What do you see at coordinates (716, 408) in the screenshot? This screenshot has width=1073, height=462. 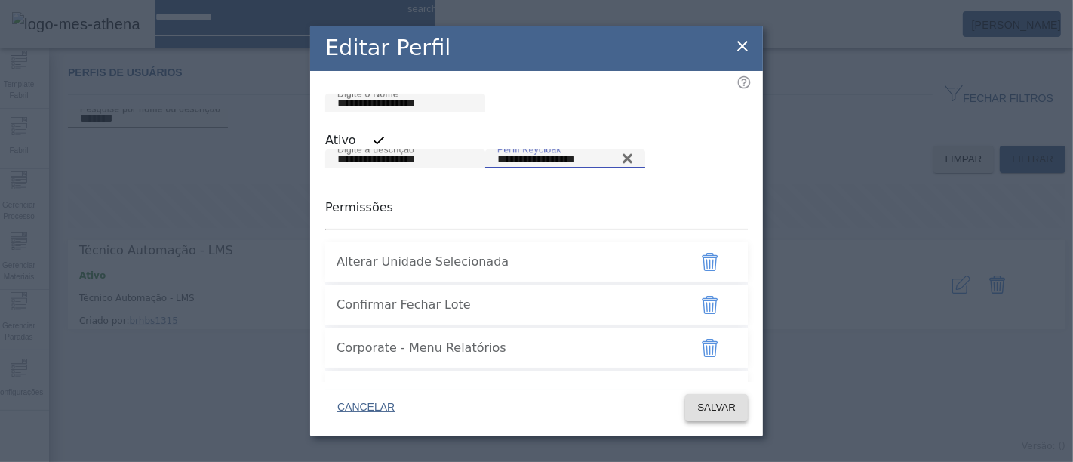 I see `button: SALVAR` at bounding box center [716, 408].